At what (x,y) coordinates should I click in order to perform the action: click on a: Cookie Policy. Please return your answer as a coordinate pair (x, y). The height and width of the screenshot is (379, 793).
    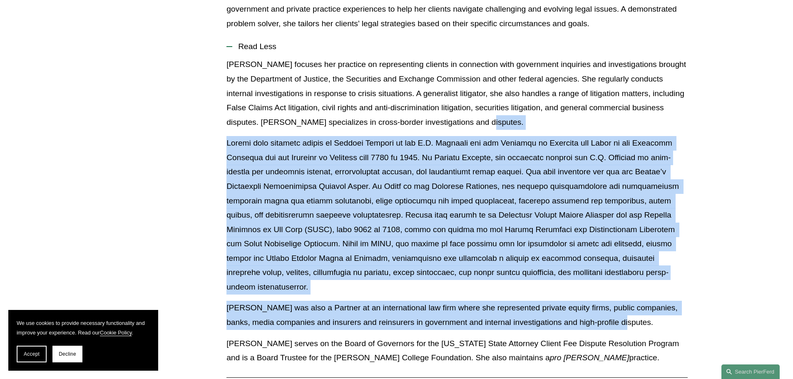
    Looking at the image, I should click on (116, 332).